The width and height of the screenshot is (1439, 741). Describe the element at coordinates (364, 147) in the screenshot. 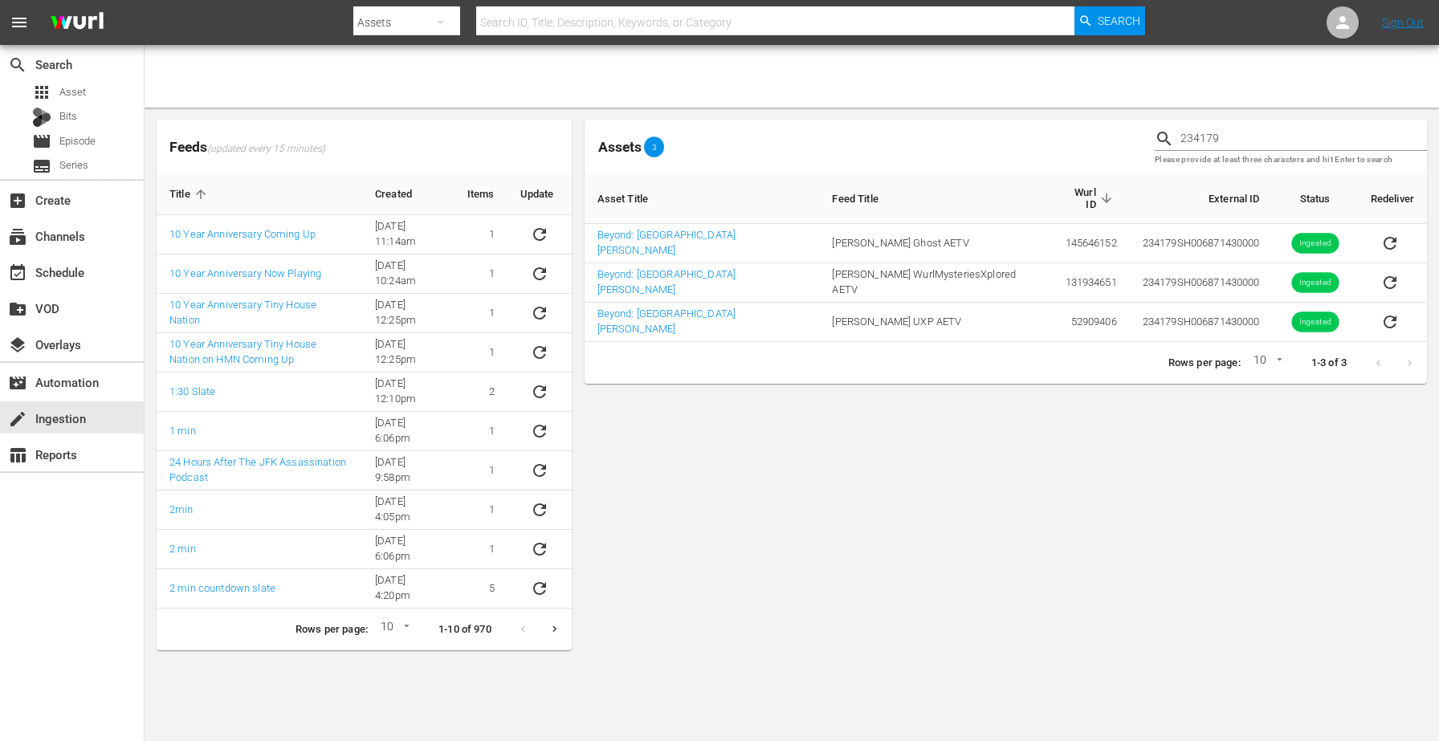

I see `span: Feeds` at that location.